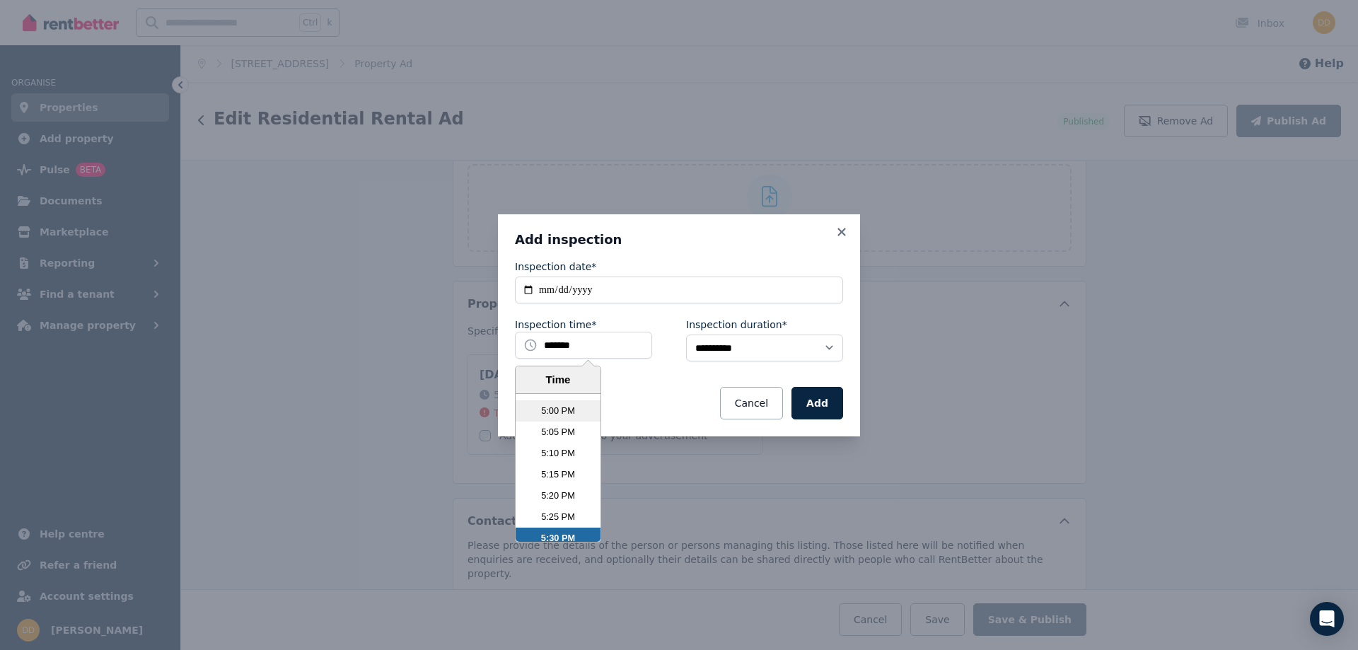 The height and width of the screenshot is (650, 1358). What do you see at coordinates (558, 475) in the screenshot?
I see `li: 5:15 PM` at bounding box center [558, 475].